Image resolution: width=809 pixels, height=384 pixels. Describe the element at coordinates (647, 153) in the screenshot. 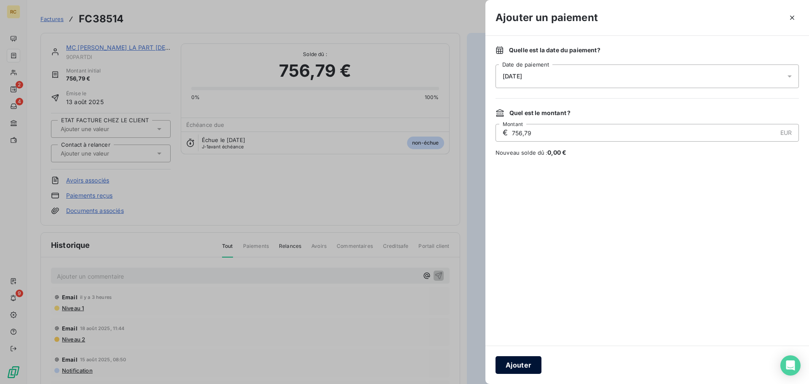

I see `span: Nouveau solde dû :` at that location.